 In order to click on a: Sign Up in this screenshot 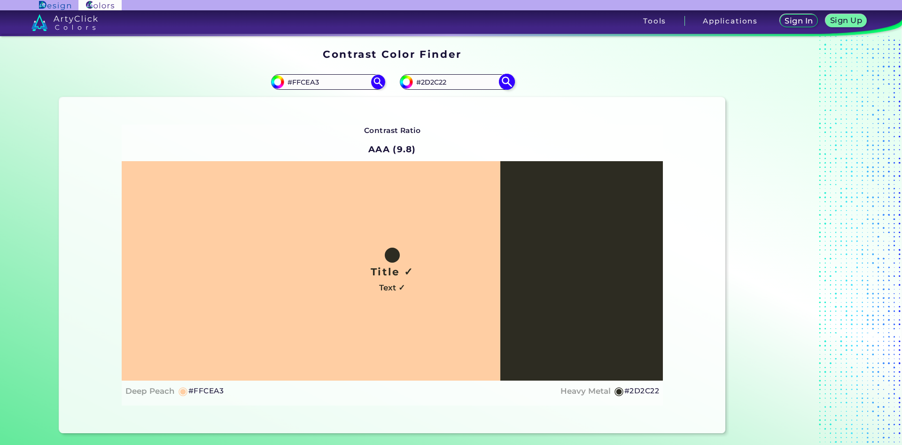, I will do `click(846, 21)`.